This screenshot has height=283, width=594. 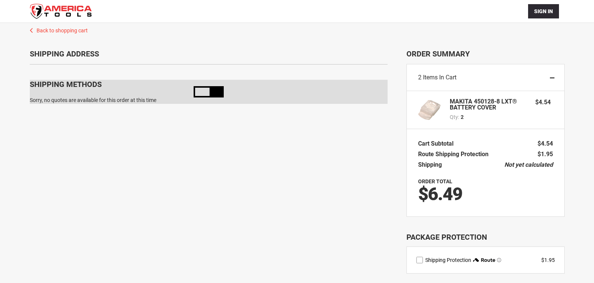 I want to click on a: store logo, so click(x=61, y=11).